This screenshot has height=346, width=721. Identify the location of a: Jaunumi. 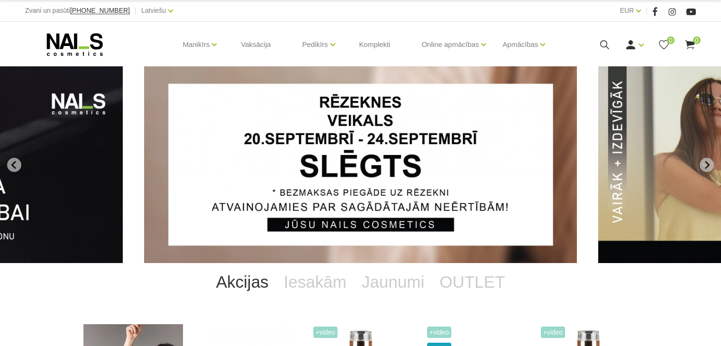
(393, 282).